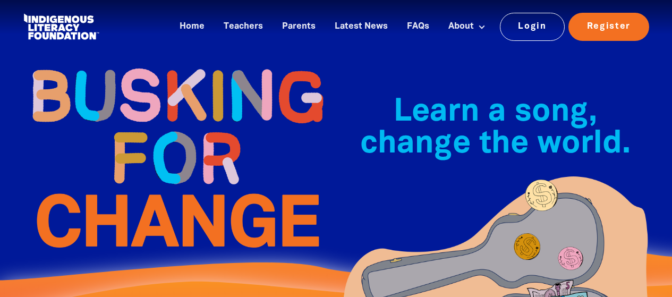 The image size is (672, 297). What do you see at coordinates (467, 27) in the screenshot?
I see `a: About` at bounding box center [467, 27].